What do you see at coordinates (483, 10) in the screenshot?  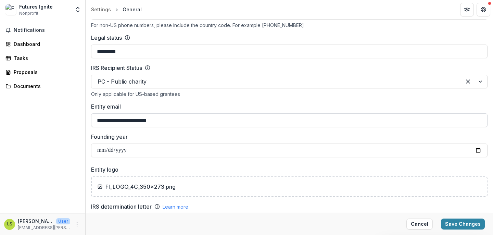 I see `button: Get Help` at bounding box center [483, 10].